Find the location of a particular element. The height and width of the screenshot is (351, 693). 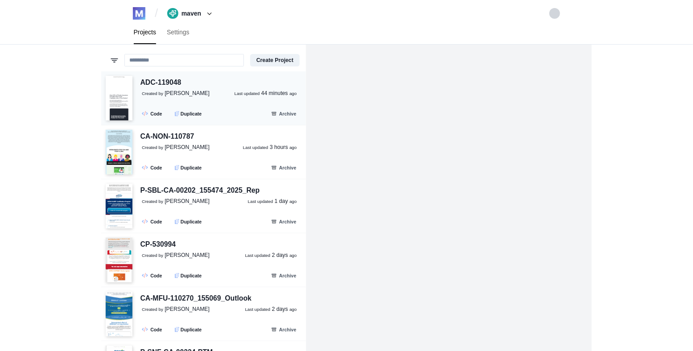

div: CA-MFU-110270_155069_Outlook is located at coordinates (196, 298).